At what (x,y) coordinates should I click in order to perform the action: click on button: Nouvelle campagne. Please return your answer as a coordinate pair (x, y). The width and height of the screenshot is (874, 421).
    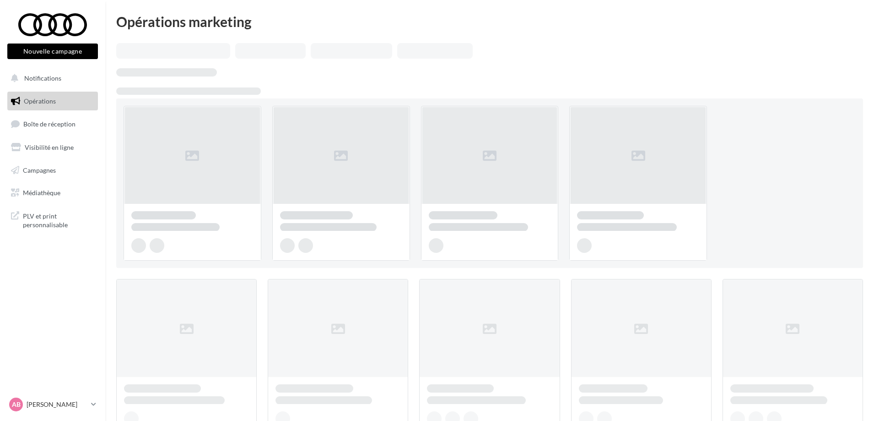
    Looking at the image, I should click on (53, 51).